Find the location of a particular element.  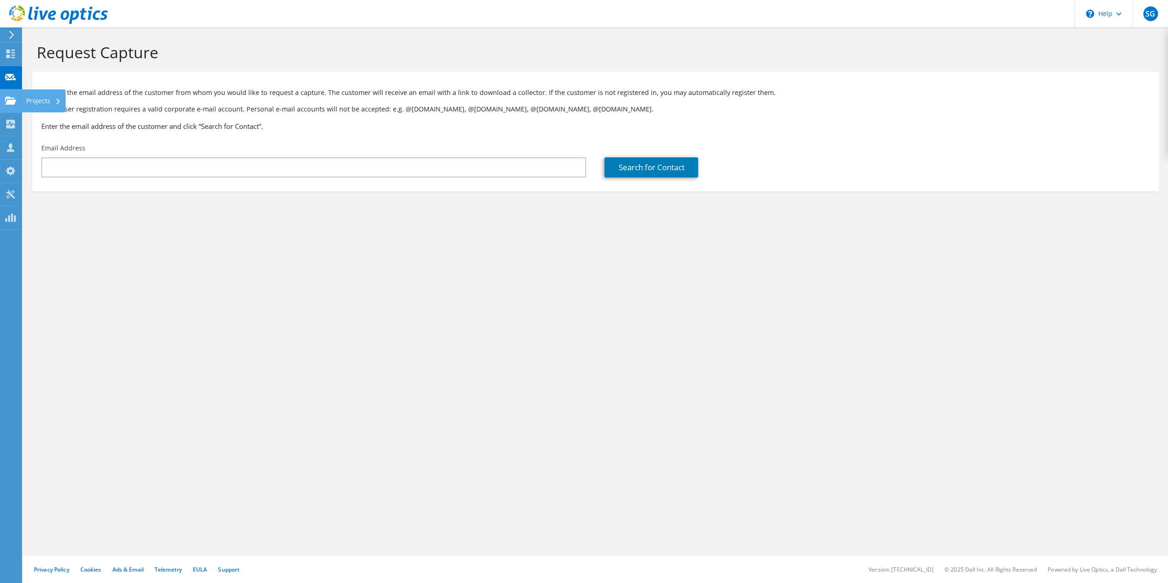

a: Cookies is located at coordinates (91, 570).